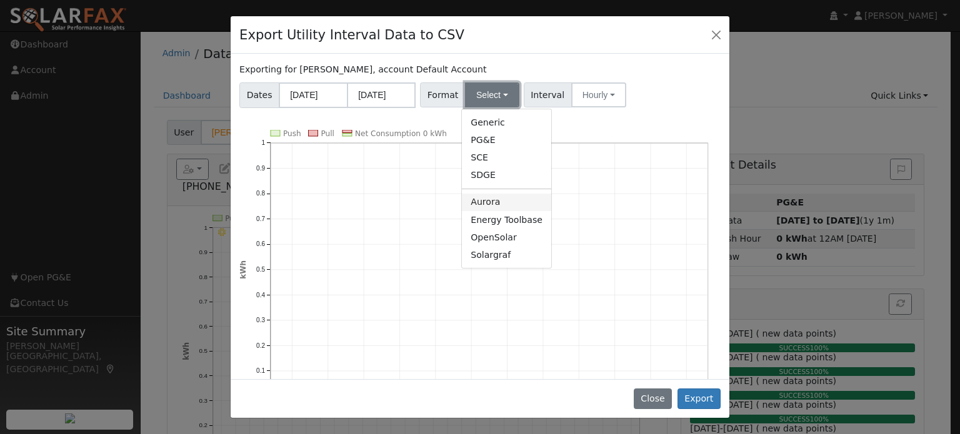 Image resolution: width=960 pixels, height=434 pixels. I want to click on text: 1, so click(263, 142).